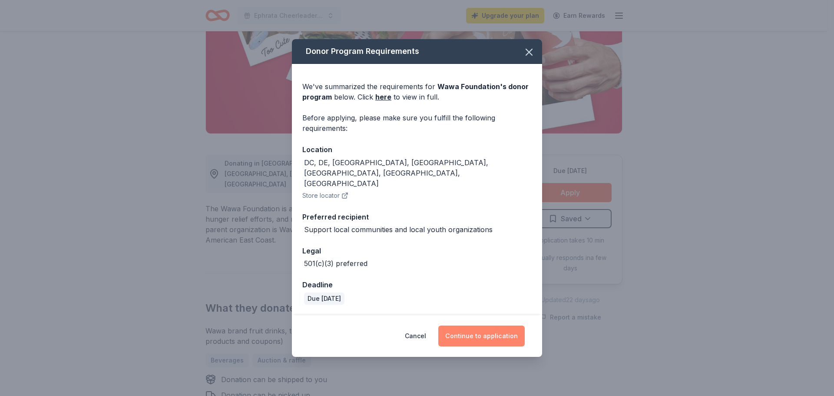  Describe the element at coordinates (417, 51) in the screenshot. I see `div: Donor Program Requirements` at that location.